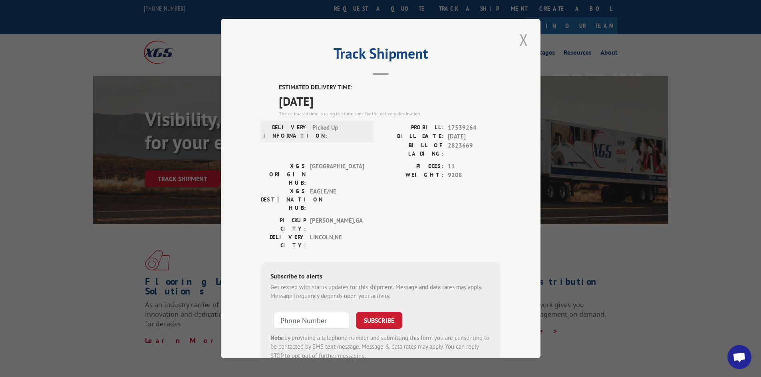 The height and width of the screenshot is (377, 761). I want to click on span: 11, so click(474, 166).